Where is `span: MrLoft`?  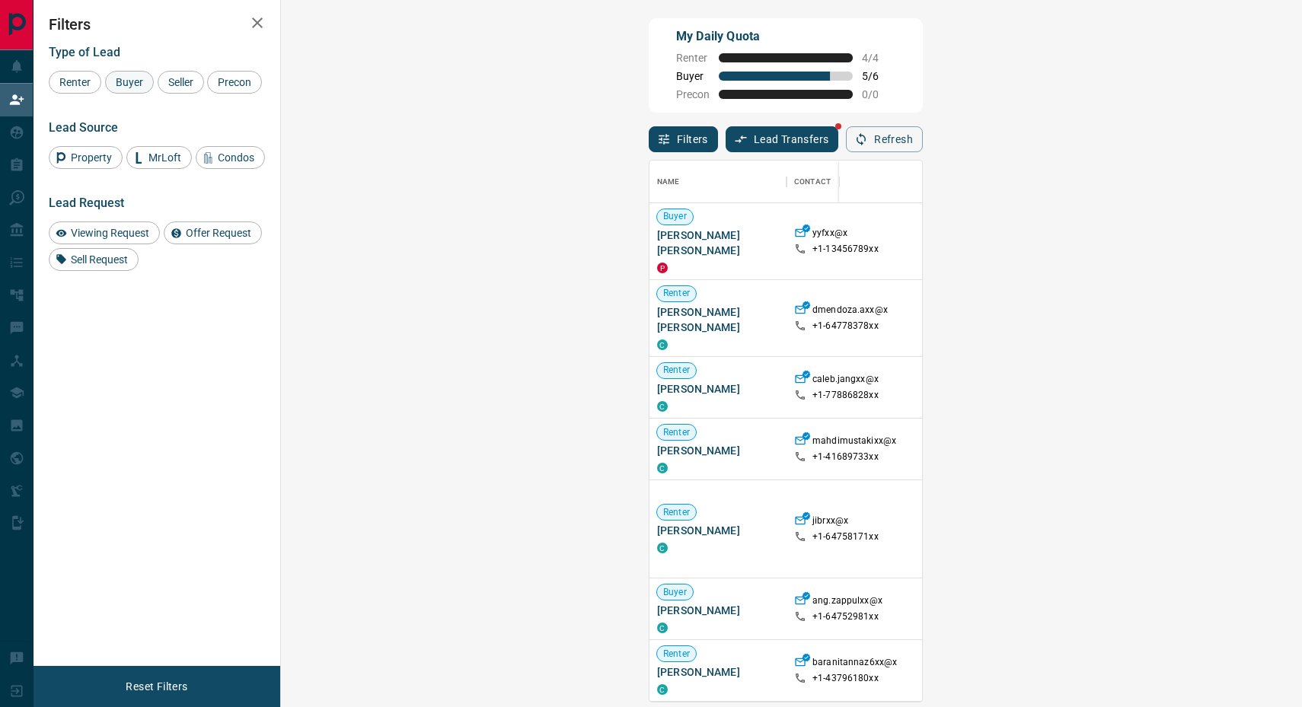 span: MrLoft is located at coordinates (164, 158).